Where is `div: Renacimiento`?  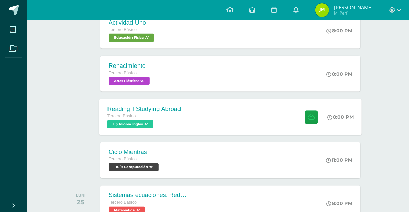
div: Renacimiento is located at coordinates (130, 66).